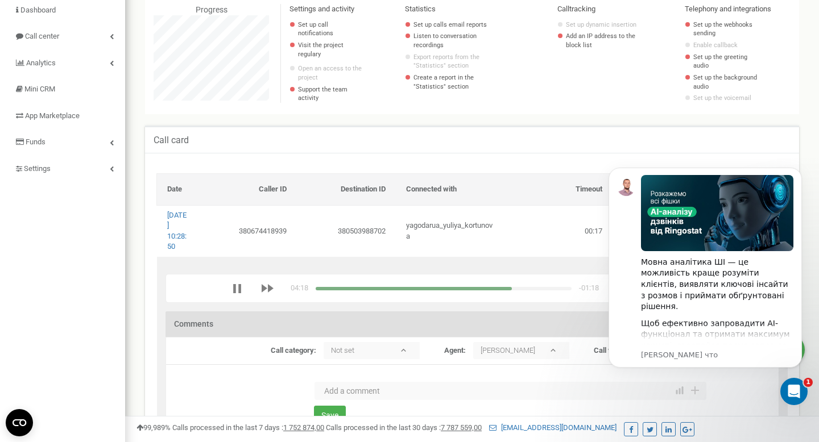 This screenshot has width=819, height=442. What do you see at coordinates (725, 29) in the screenshot?
I see `a: Set up the webhooks sending` at bounding box center [725, 29].